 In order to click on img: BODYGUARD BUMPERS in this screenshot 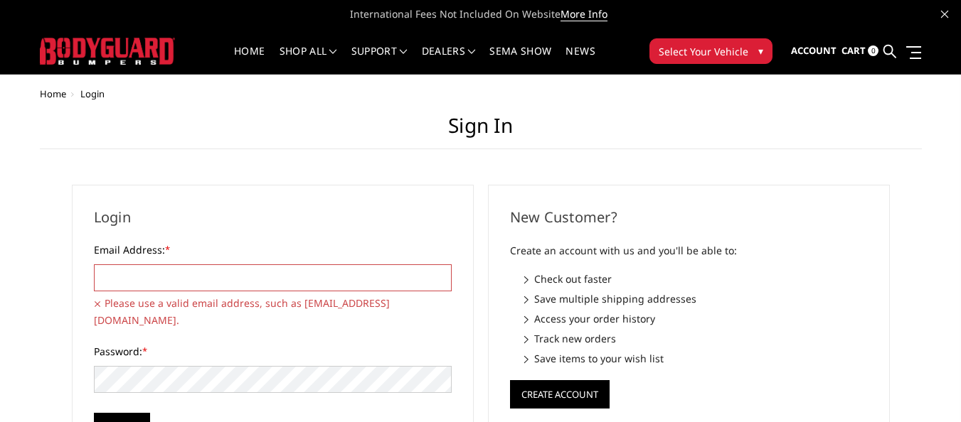, I will do `click(107, 50)`.